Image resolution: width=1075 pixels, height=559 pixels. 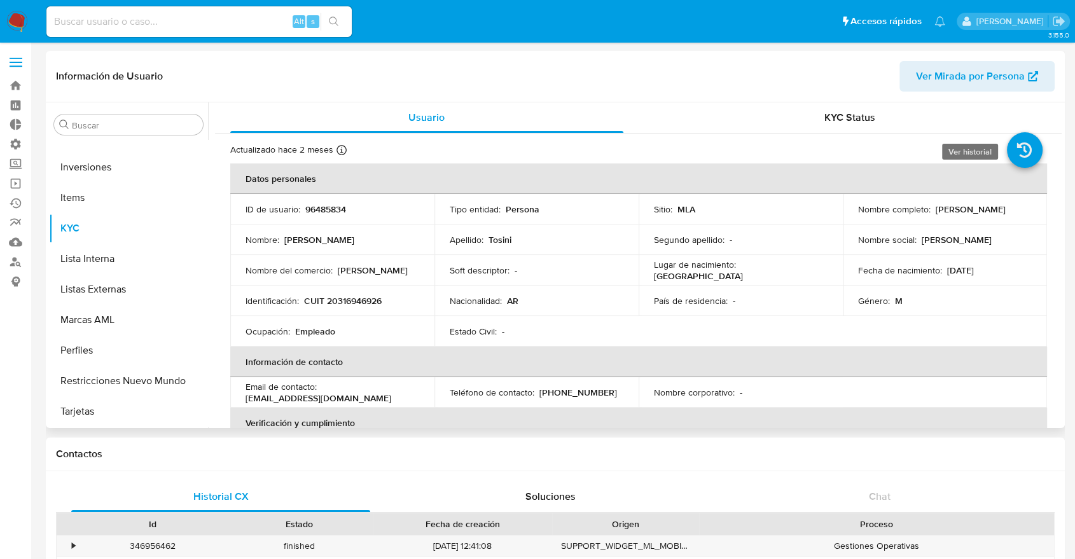 I want to click on p: Lugar de nacimiento :, so click(x=694, y=265).